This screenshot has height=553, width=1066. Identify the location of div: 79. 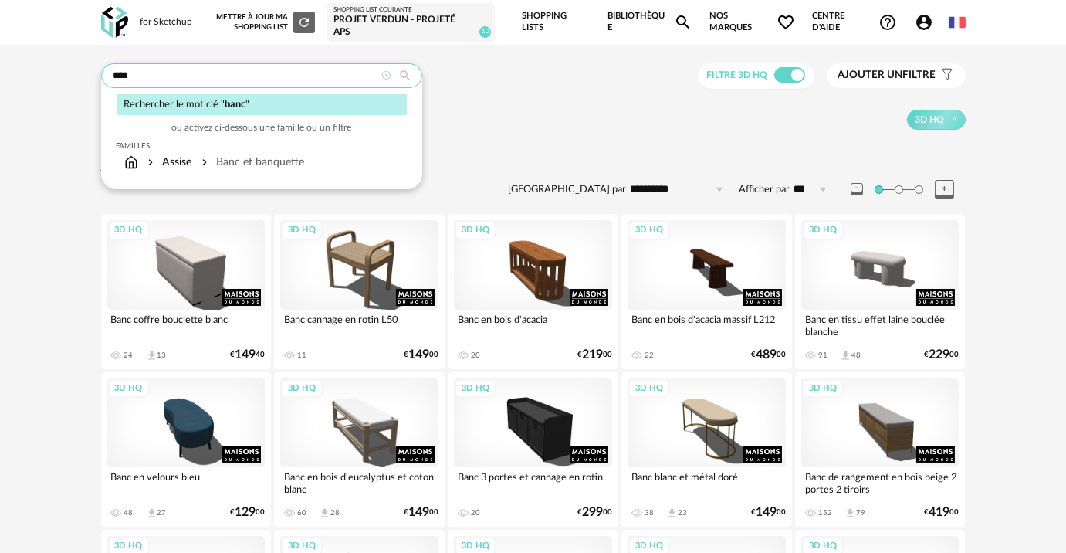
(861, 512).